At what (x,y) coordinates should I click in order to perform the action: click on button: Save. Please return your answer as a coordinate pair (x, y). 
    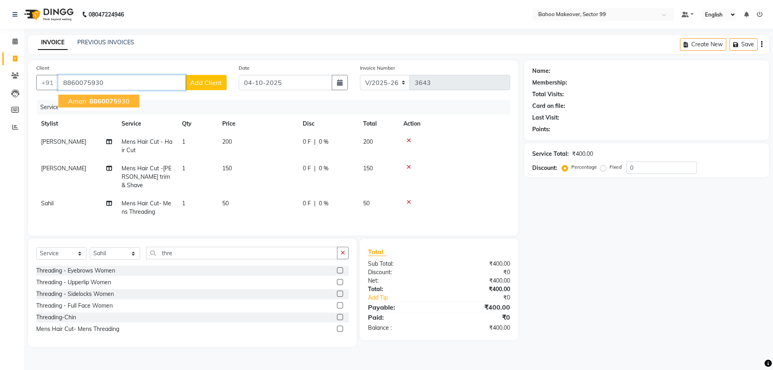
    Looking at the image, I should click on (743, 44).